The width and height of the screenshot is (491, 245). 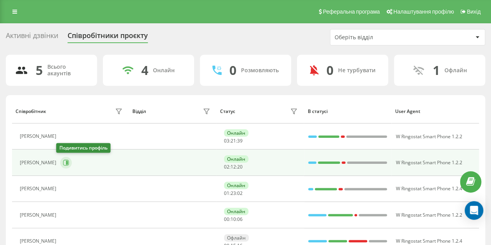 What do you see at coordinates (227, 140) in the screenshot?
I see `span: 03` at bounding box center [227, 140].